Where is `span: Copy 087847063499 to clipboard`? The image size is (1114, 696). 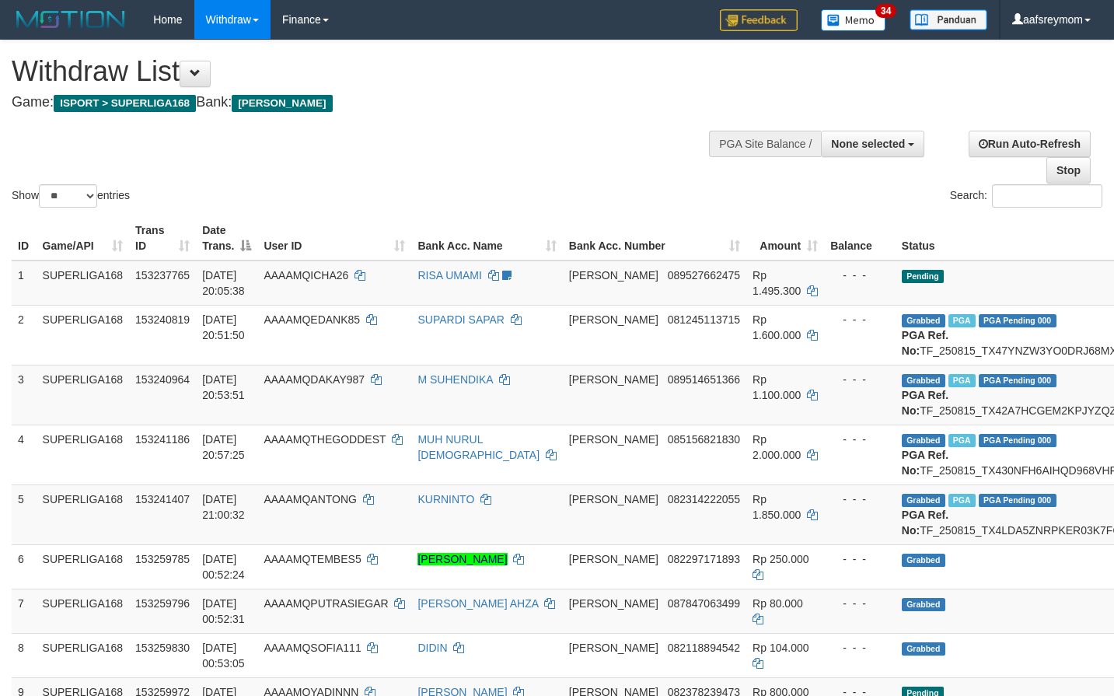
span: Copy 087847063499 to clipboard is located at coordinates (703, 603).